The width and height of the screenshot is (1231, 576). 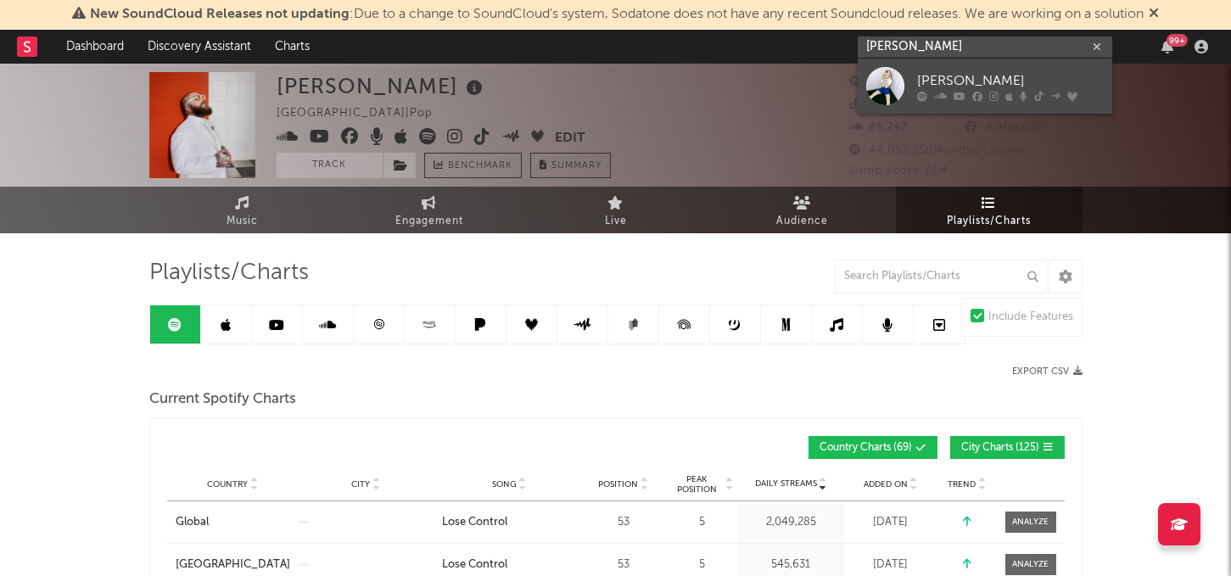 What do you see at coordinates (616, 210) in the screenshot?
I see `a: Live` at bounding box center [616, 210].